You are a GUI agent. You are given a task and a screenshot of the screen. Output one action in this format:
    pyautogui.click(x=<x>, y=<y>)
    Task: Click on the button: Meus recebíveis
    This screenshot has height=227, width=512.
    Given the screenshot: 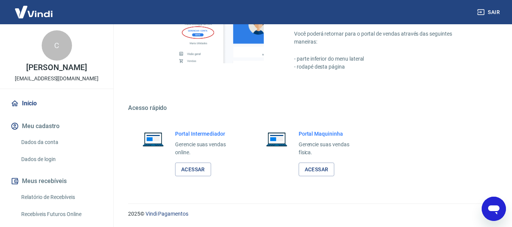 What is the action you would take?
    pyautogui.click(x=57, y=181)
    